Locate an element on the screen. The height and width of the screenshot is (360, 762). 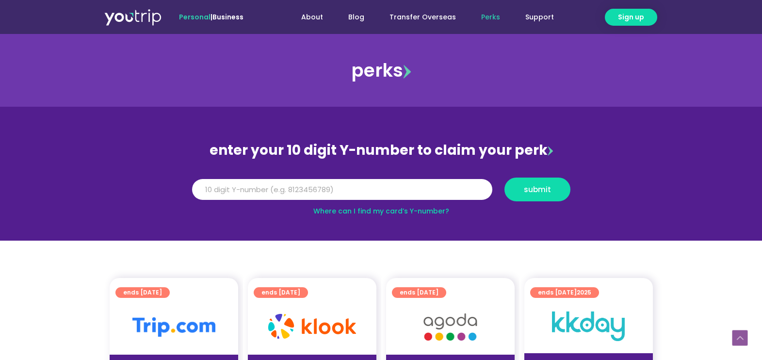
span: Personal is located at coordinates (194, 17).